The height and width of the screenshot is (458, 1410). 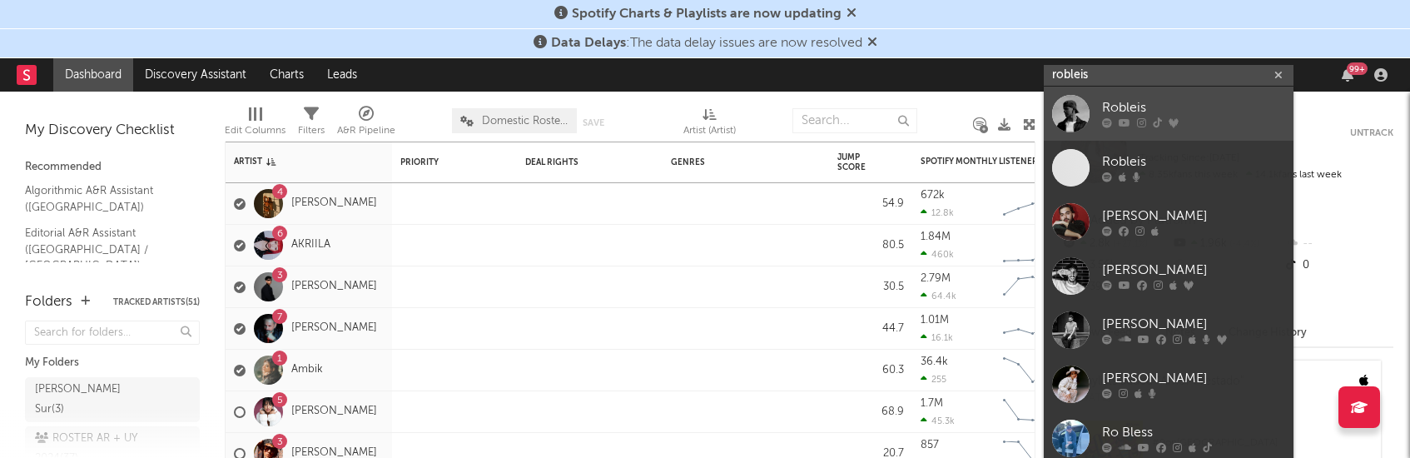 I want to click on div: 54.9, so click(x=871, y=204).